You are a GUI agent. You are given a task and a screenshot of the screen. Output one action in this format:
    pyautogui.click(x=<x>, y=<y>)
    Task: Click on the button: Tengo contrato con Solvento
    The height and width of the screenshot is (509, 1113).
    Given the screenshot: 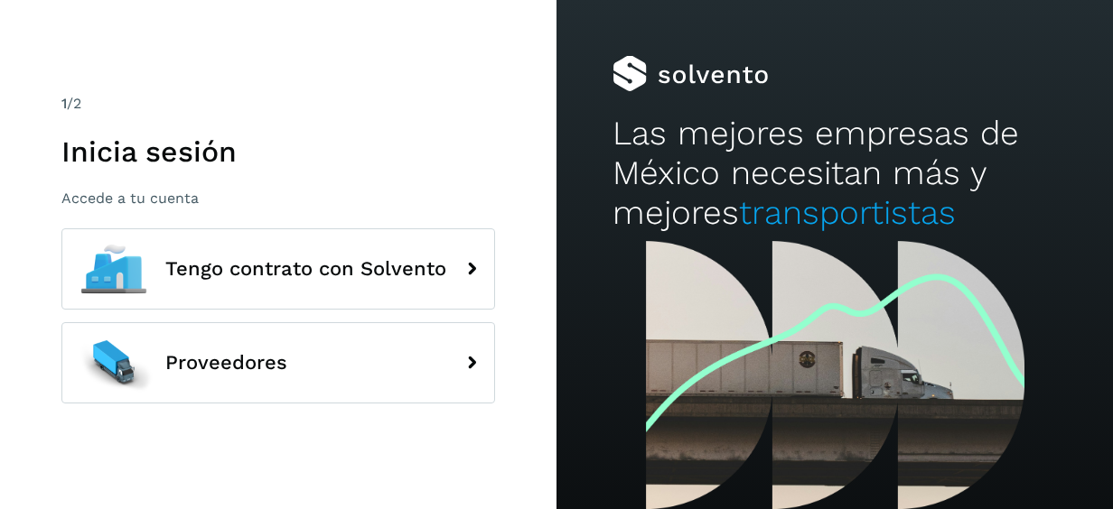 What is the action you would take?
    pyautogui.click(x=278, y=269)
    